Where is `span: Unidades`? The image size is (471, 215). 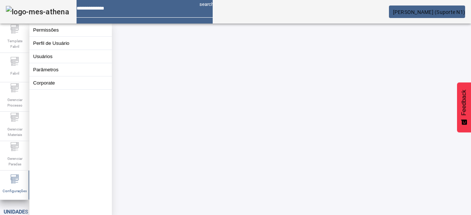
span: Unidades is located at coordinates (16, 212).